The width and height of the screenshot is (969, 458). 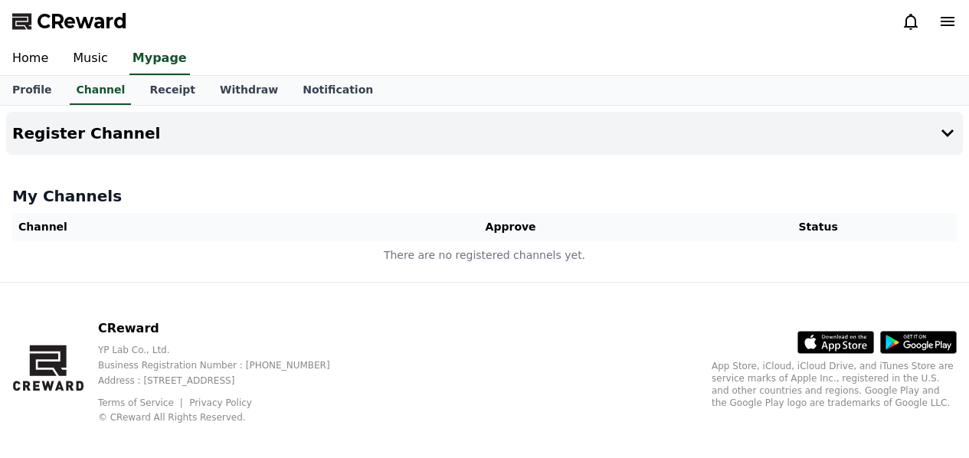 I want to click on a: Receipt, so click(x=172, y=90).